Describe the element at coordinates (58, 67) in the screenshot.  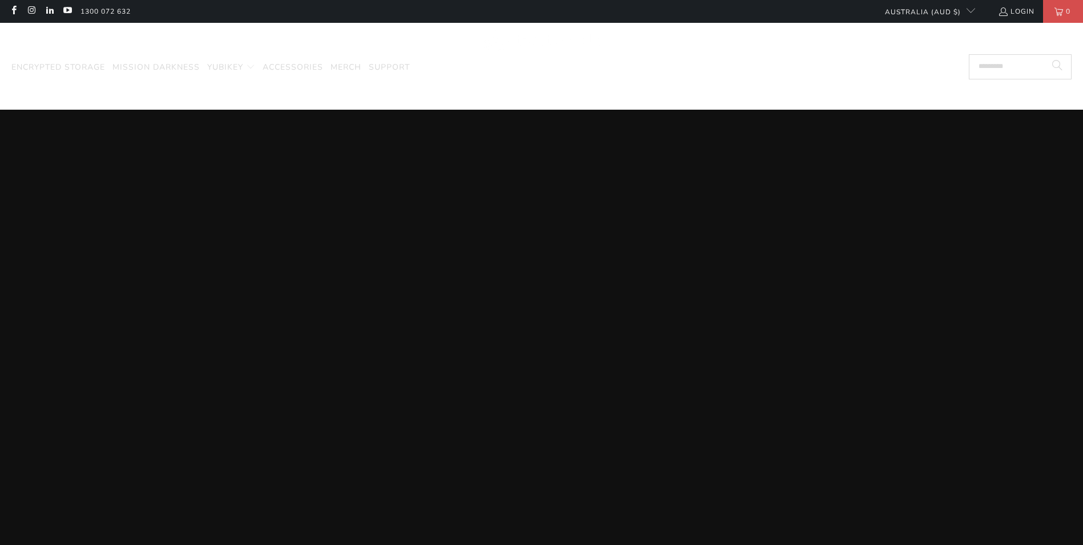
I see `a: Encrypted Storage` at that location.